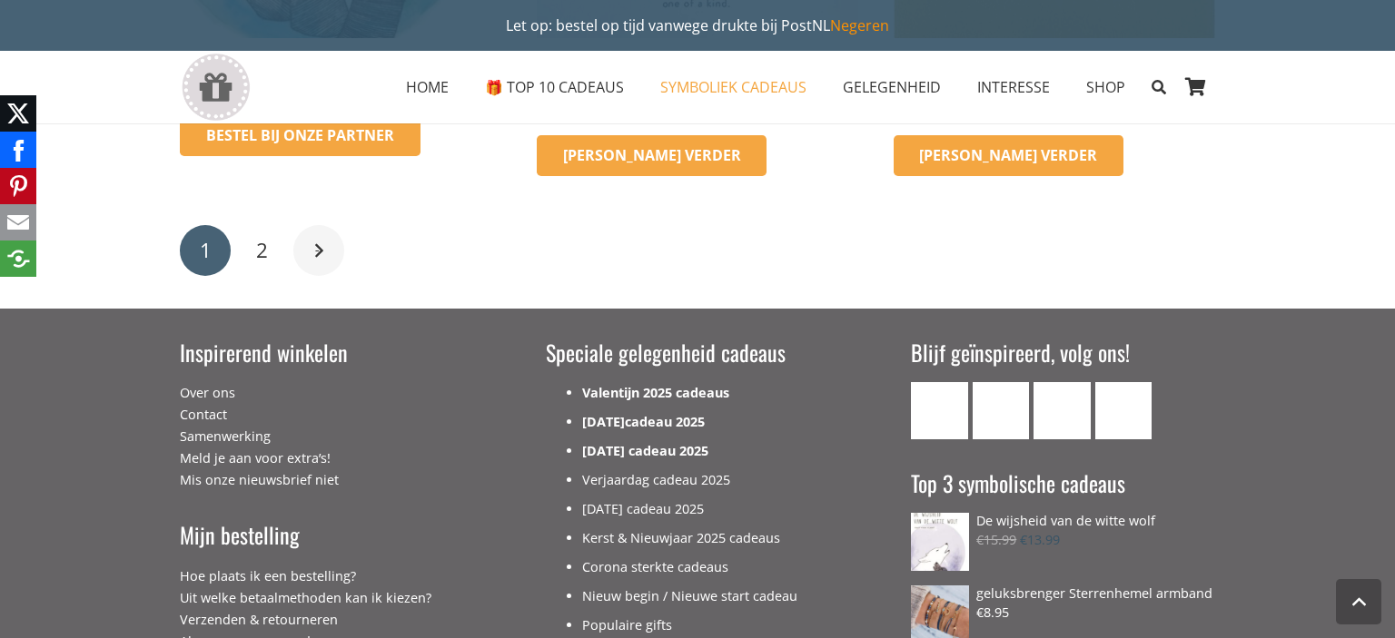  Describe the element at coordinates (697, 353) in the screenshot. I see `h3: Speciale gelegenheid cadeaus` at that location.